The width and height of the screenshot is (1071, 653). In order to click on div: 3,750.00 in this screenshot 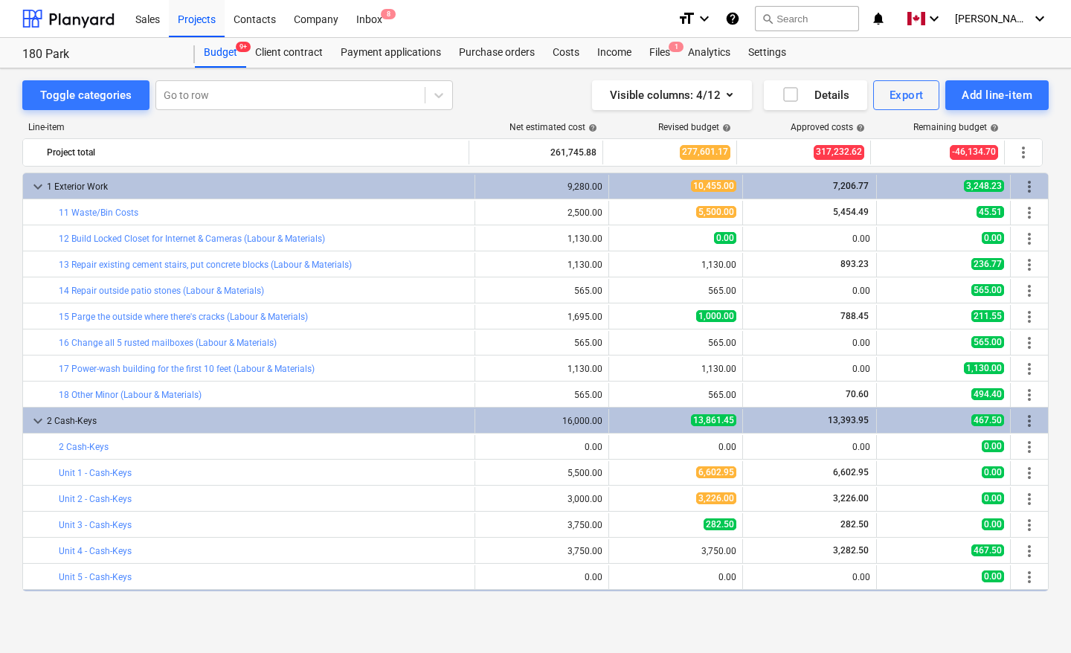, I will do `click(541, 525)`.